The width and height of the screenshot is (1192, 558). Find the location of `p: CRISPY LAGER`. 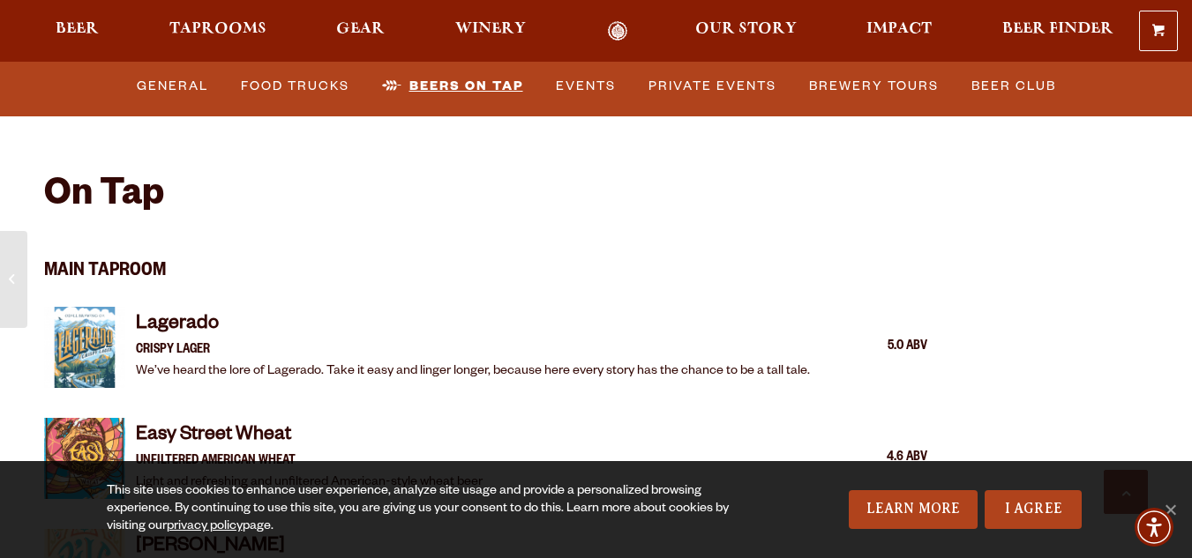

p: CRISPY LAGER is located at coordinates (473, 351).